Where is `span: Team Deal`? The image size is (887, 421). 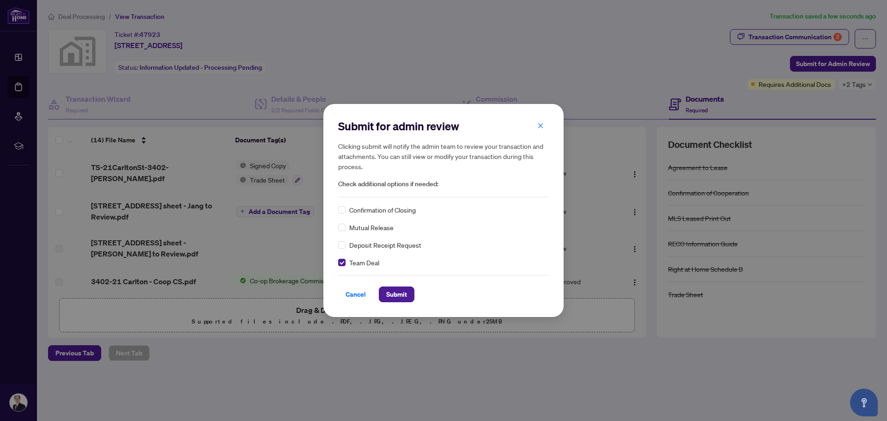 span: Team Deal is located at coordinates (364, 262).